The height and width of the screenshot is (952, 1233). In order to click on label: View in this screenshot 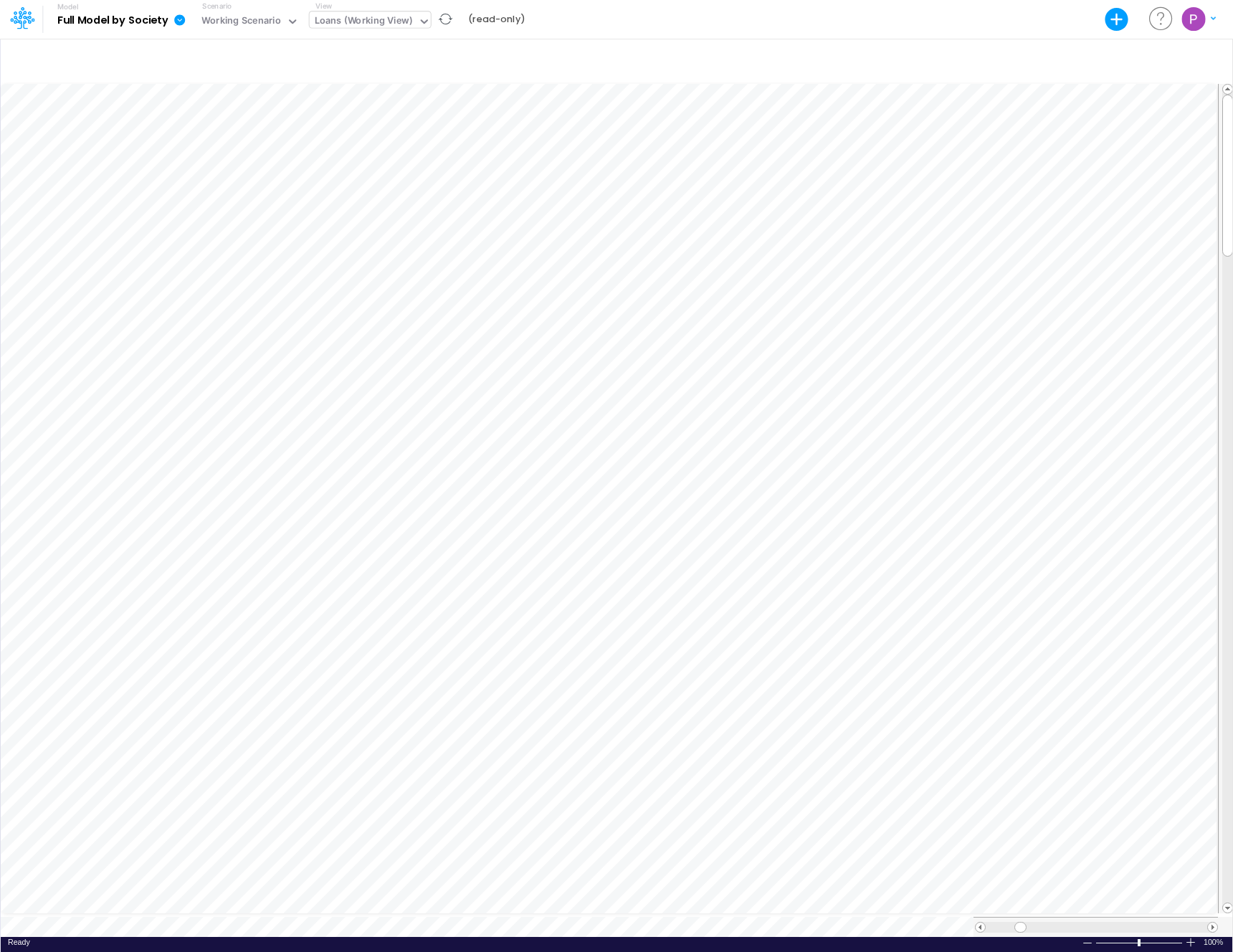, I will do `click(323, 6)`.